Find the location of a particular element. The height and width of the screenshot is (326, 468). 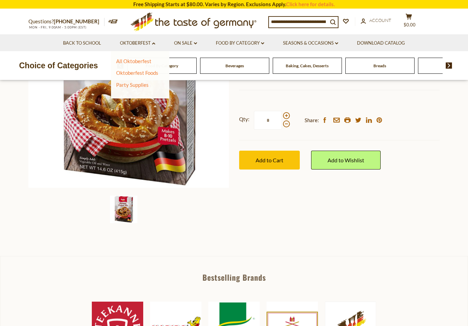

span: Baking, Cakes, Desserts is located at coordinates (307, 65).